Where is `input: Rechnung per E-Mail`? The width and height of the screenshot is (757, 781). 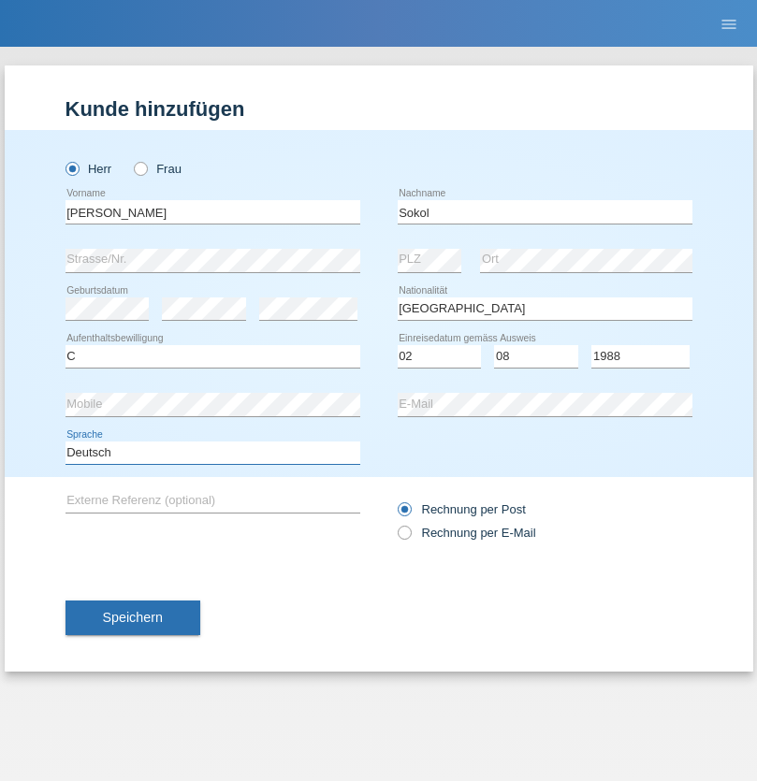 input: Rechnung per E-Mail is located at coordinates (403, 537).